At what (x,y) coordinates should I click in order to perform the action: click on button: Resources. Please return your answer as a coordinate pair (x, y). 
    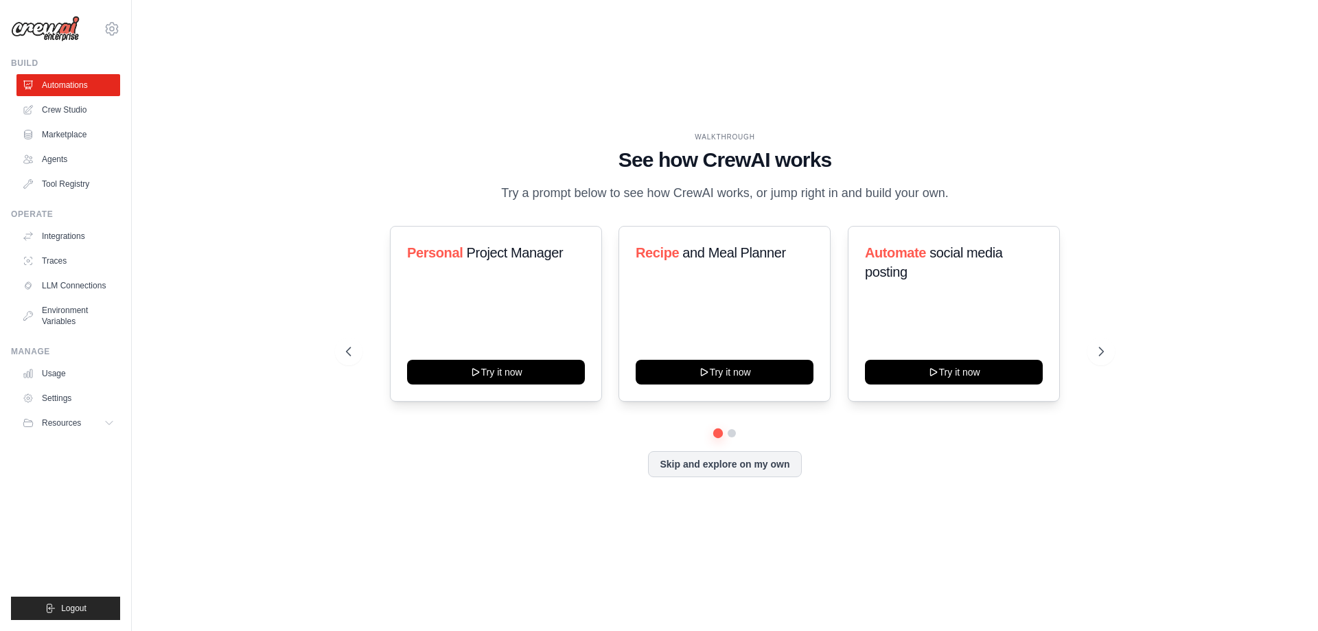
    Looking at the image, I should click on (68, 423).